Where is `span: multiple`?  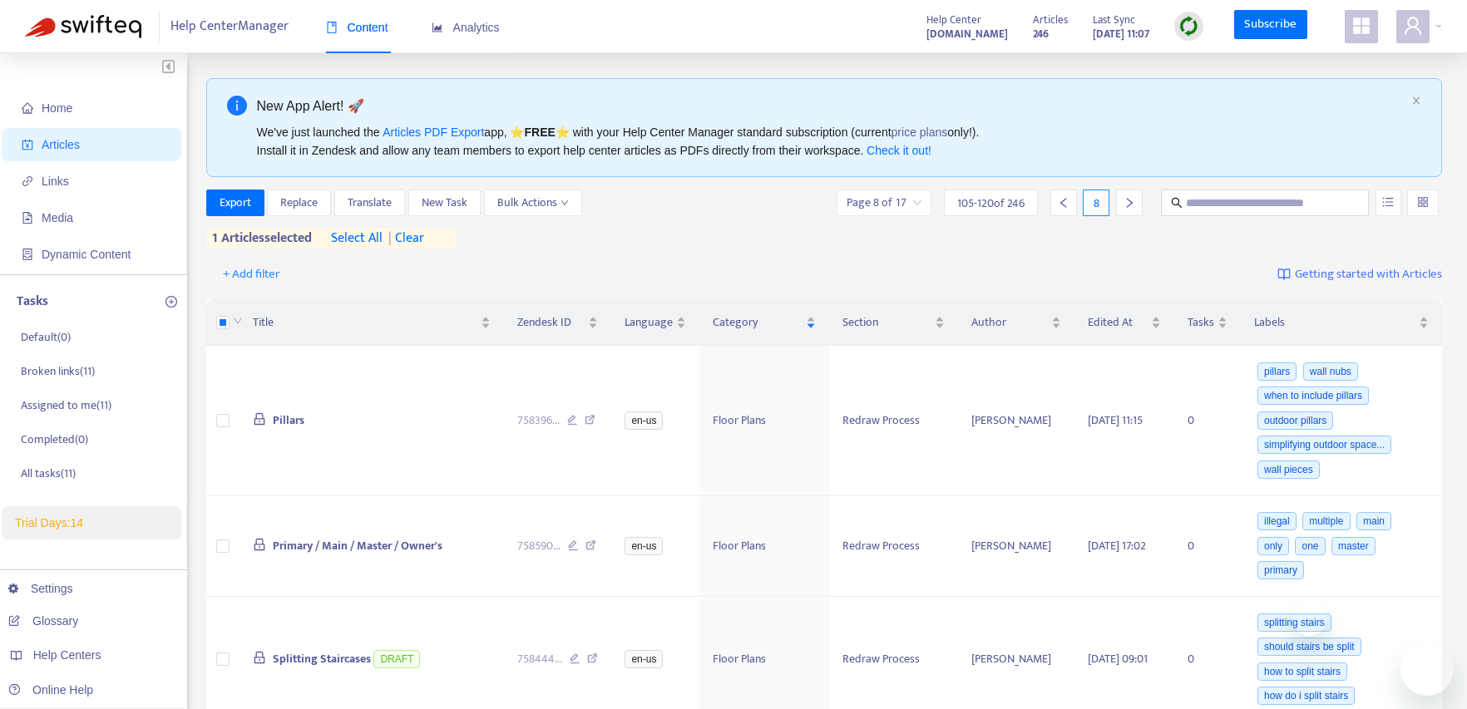 span: multiple is located at coordinates (1326, 521).